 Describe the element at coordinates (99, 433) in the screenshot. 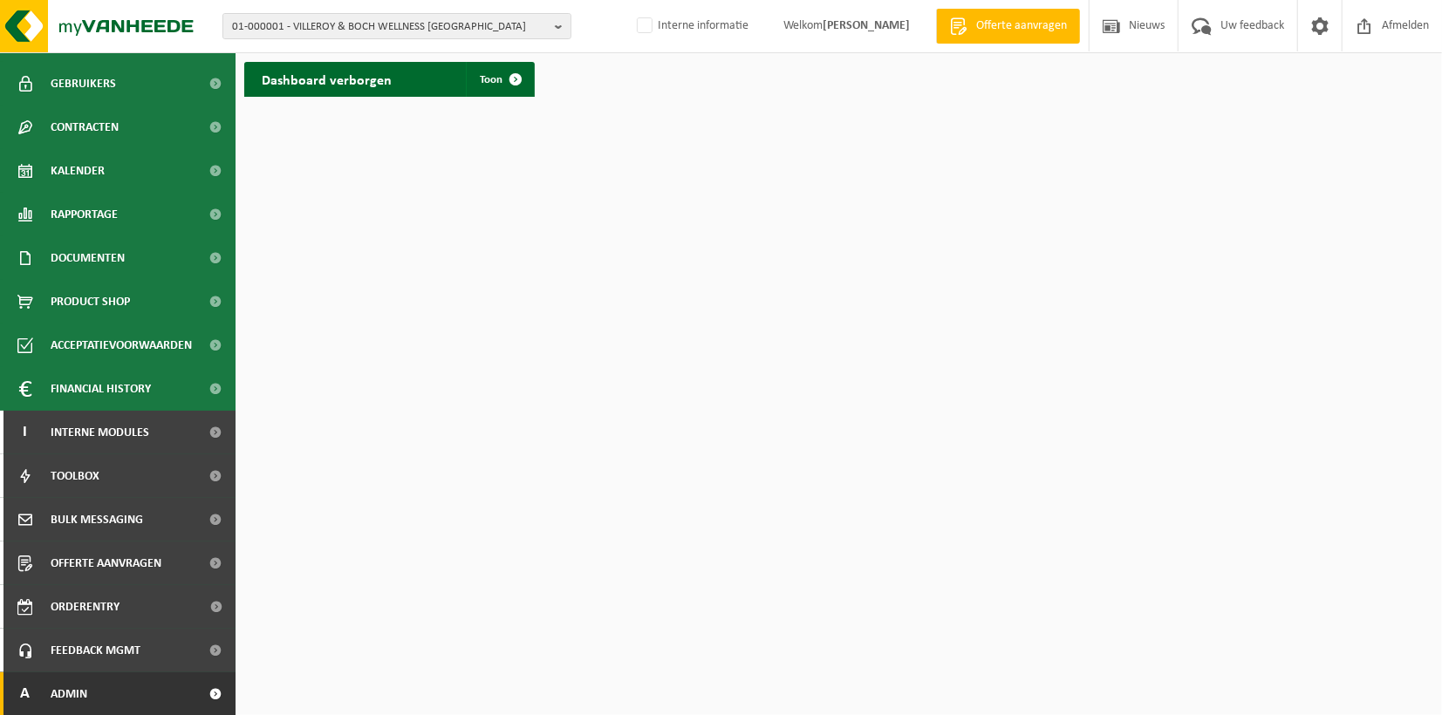

I see `span: Interne modules` at that location.